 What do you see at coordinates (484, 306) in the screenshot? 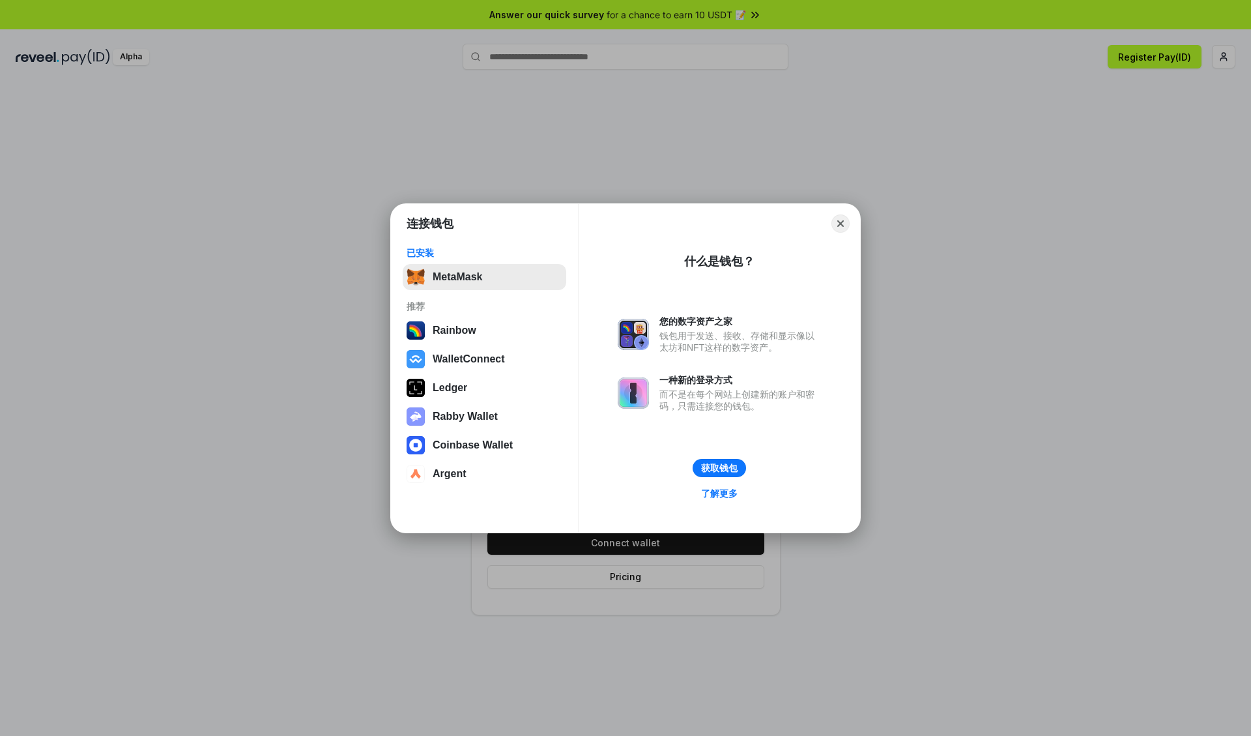
I see `div: 推荐` at bounding box center [484, 306].